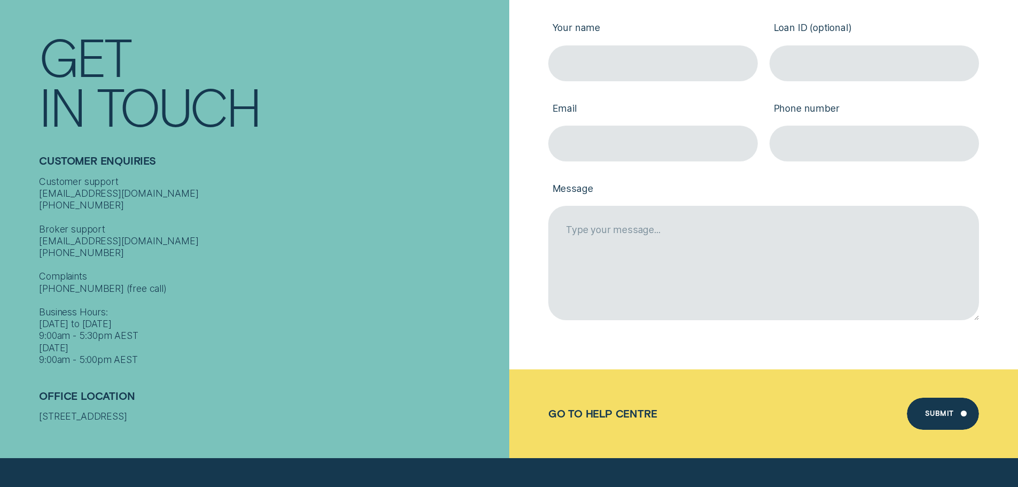 This screenshot has height=487, width=1018. What do you see at coordinates (653, 29) in the screenshot?
I see `label: Your name` at bounding box center [653, 29].